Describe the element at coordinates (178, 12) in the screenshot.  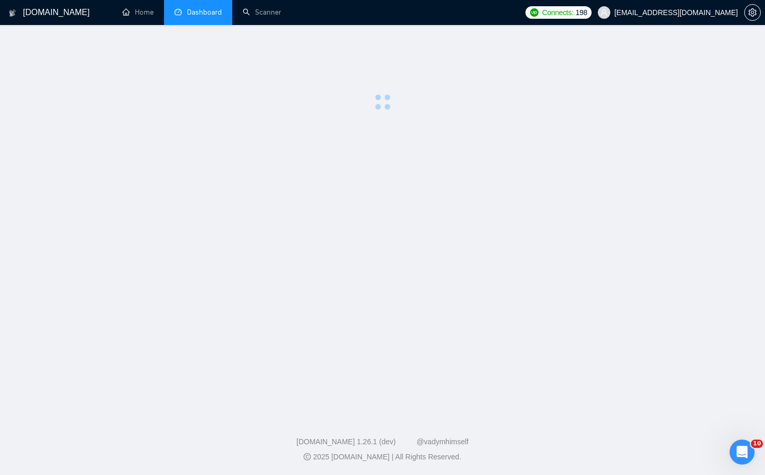
I see `span: dashboard` at that location.